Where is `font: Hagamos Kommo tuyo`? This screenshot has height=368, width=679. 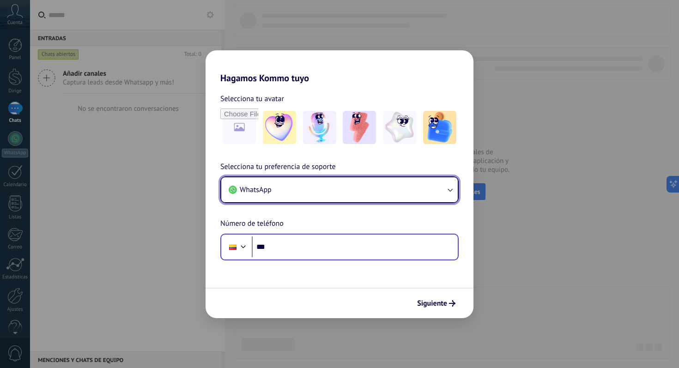
font: Hagamos Kommo tuyo is located at coordinates (265, 78).